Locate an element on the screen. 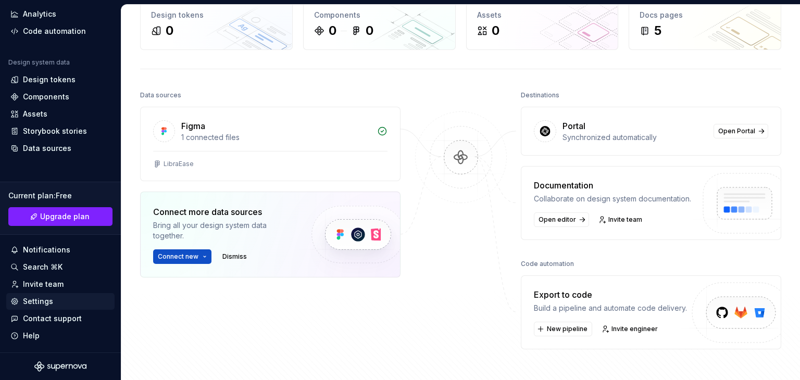 The image size is (800, 380). button: Search ⌘K is located at coordinates (60, 267).